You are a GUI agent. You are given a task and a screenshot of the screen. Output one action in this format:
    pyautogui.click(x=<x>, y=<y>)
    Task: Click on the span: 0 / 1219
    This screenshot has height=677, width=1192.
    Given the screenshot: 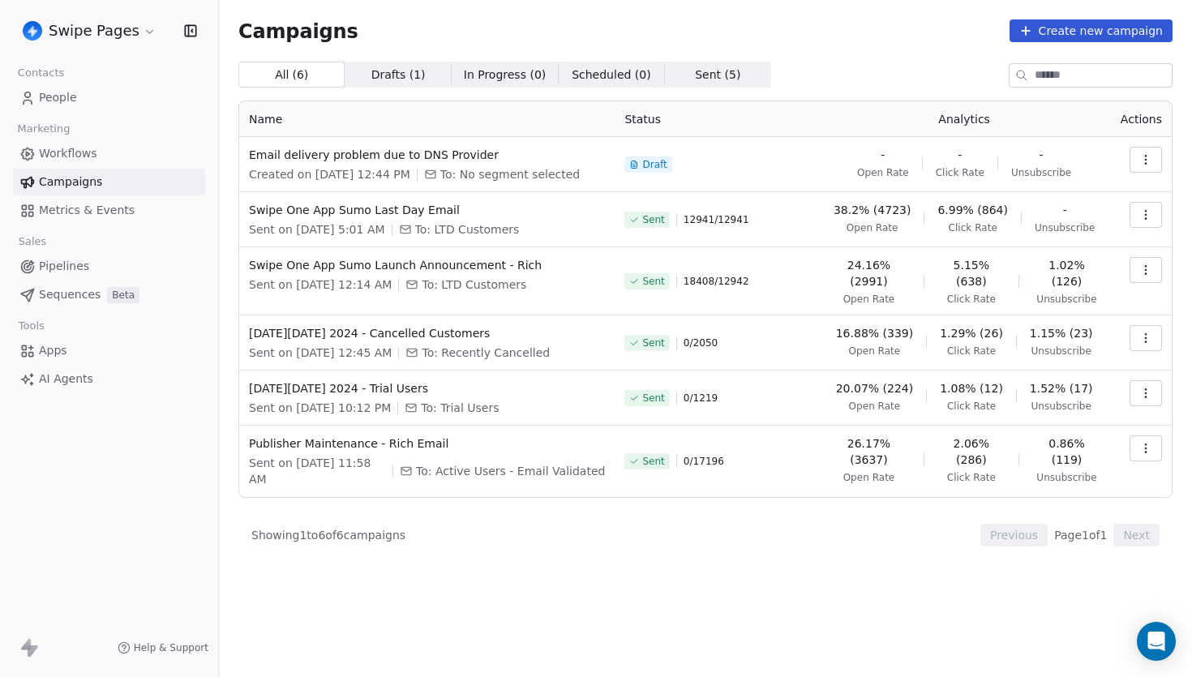 What is the action you would take?
    pyautogui.click(x=701, y=398)
    